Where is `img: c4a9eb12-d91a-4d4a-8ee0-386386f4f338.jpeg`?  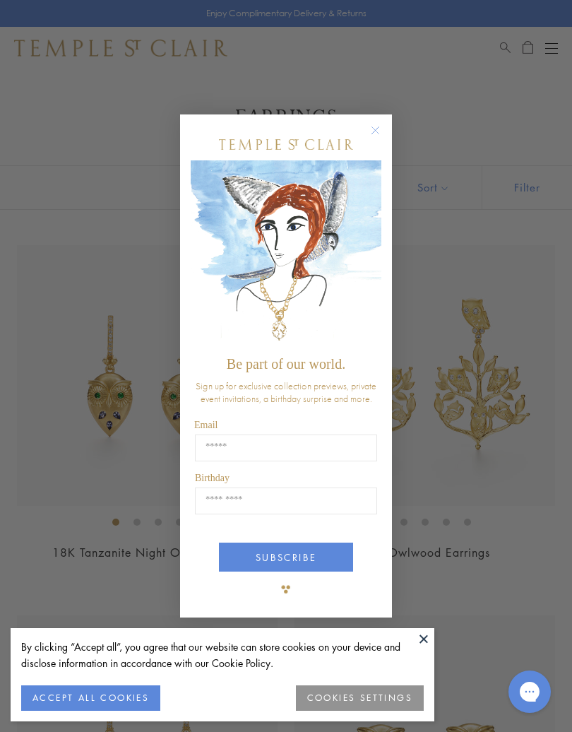 img: c4a9eb12-d91a-4d4a-8ee0-386386f4f338.jpeg is located at coordinates (286, 254).